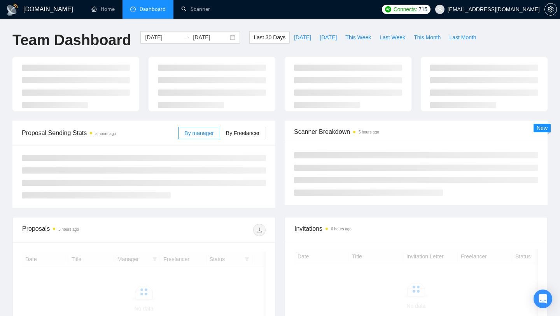 The height and width of the screenshot is (316, 560). Describe the element at coordinates (103, 9) in the screenshot. I see `a: homeHome` at that location.